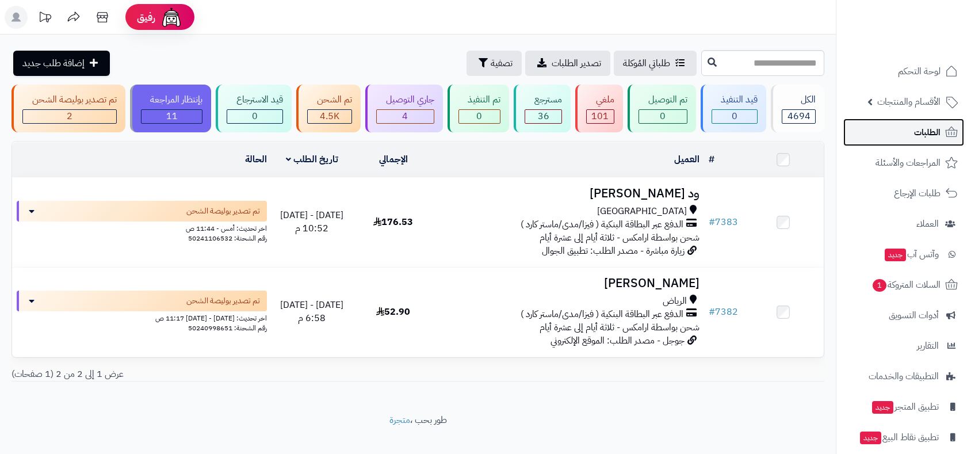  Describe the element at coordinates (619, 327) in the screenshot. I see `span: شحن بواسطة ارامكس - ثلاثة أيام إلى عشرة أيام` at that location.